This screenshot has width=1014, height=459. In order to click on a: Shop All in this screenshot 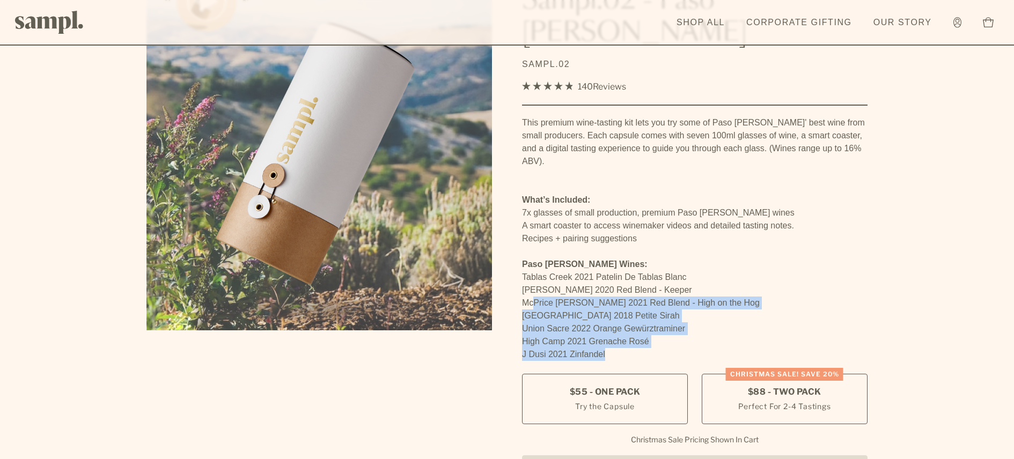, I will do `click(700, 23)`.